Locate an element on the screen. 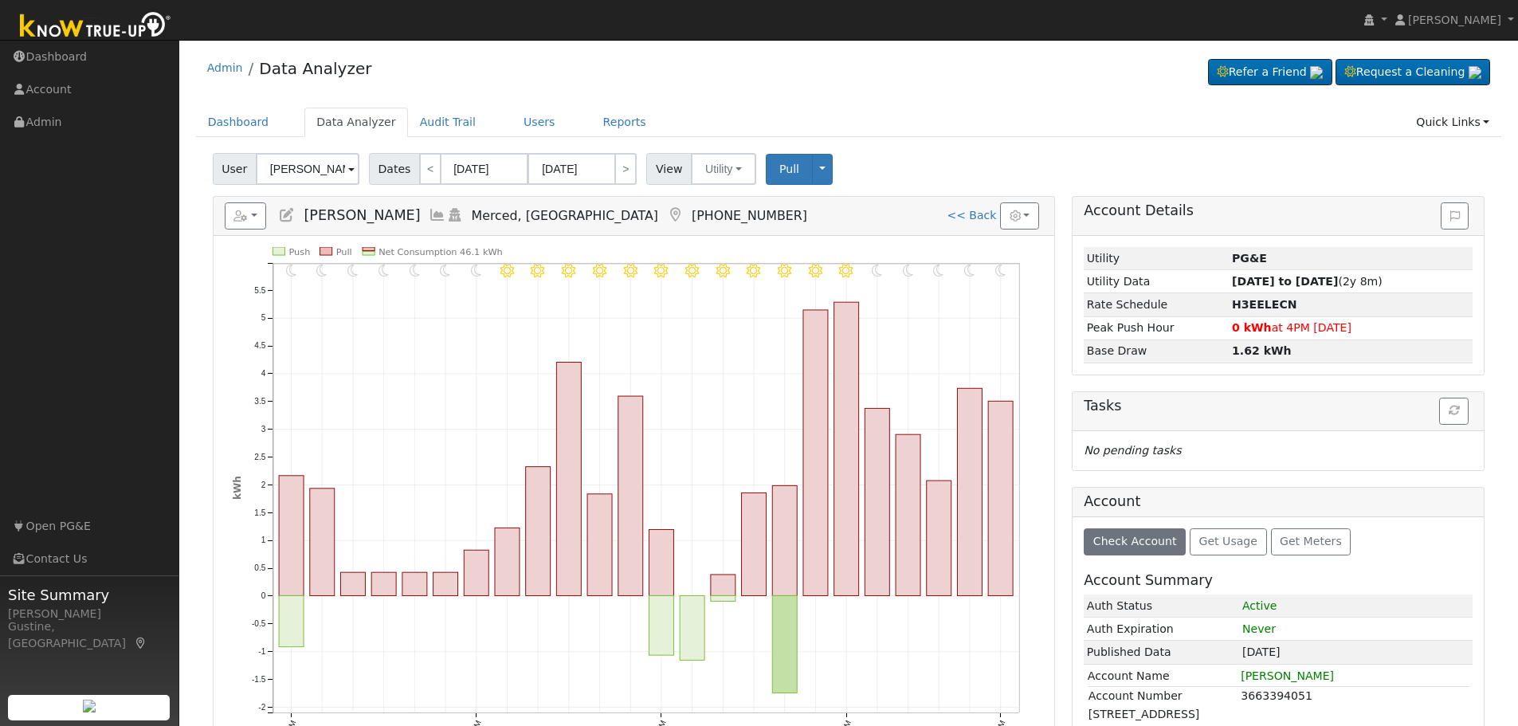 This screenshot has height=726, width=1518. a: Dashboard is located at coordinates (238, 122).